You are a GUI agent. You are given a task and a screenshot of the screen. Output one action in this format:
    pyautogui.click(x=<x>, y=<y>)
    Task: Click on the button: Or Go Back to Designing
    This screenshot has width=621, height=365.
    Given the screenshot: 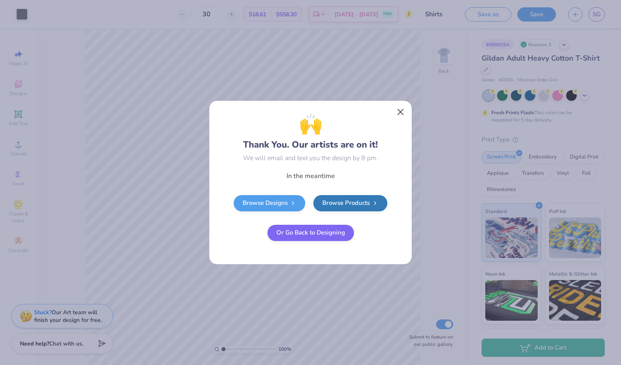 What is the action you would take?
    pyautogui.click(x=311, y=233)
    